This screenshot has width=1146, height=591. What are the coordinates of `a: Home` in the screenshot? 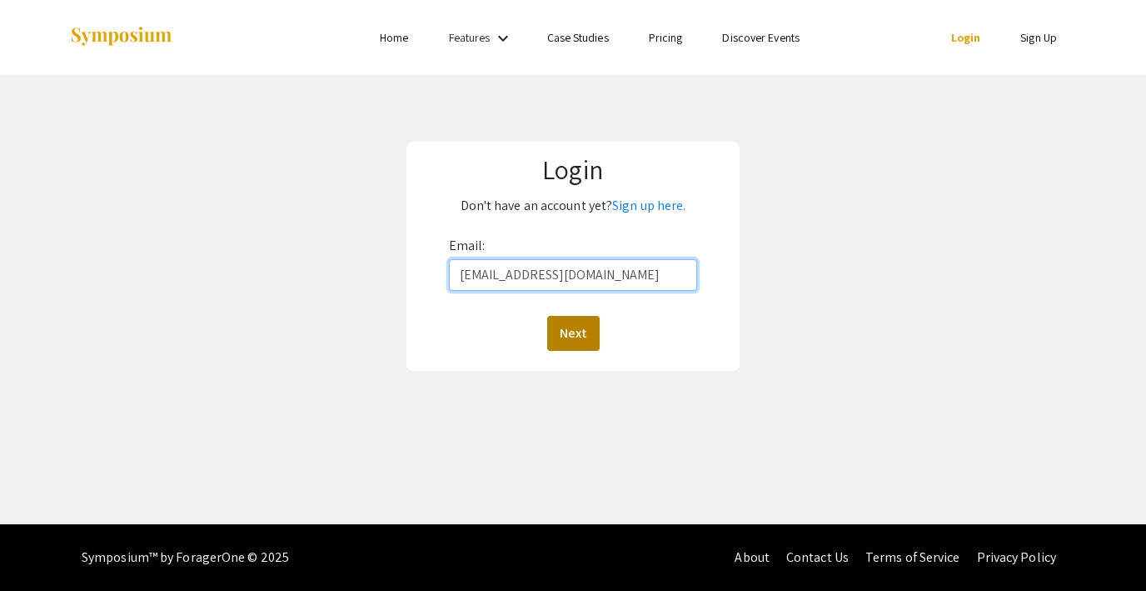 It's located at (394, 37).